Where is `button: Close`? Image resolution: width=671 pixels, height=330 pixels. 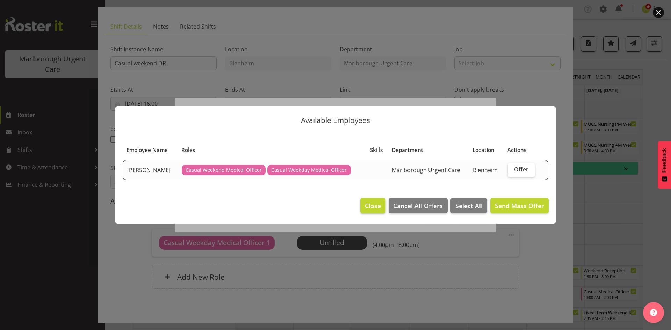
button: Close is located at coordinates (373, 206).